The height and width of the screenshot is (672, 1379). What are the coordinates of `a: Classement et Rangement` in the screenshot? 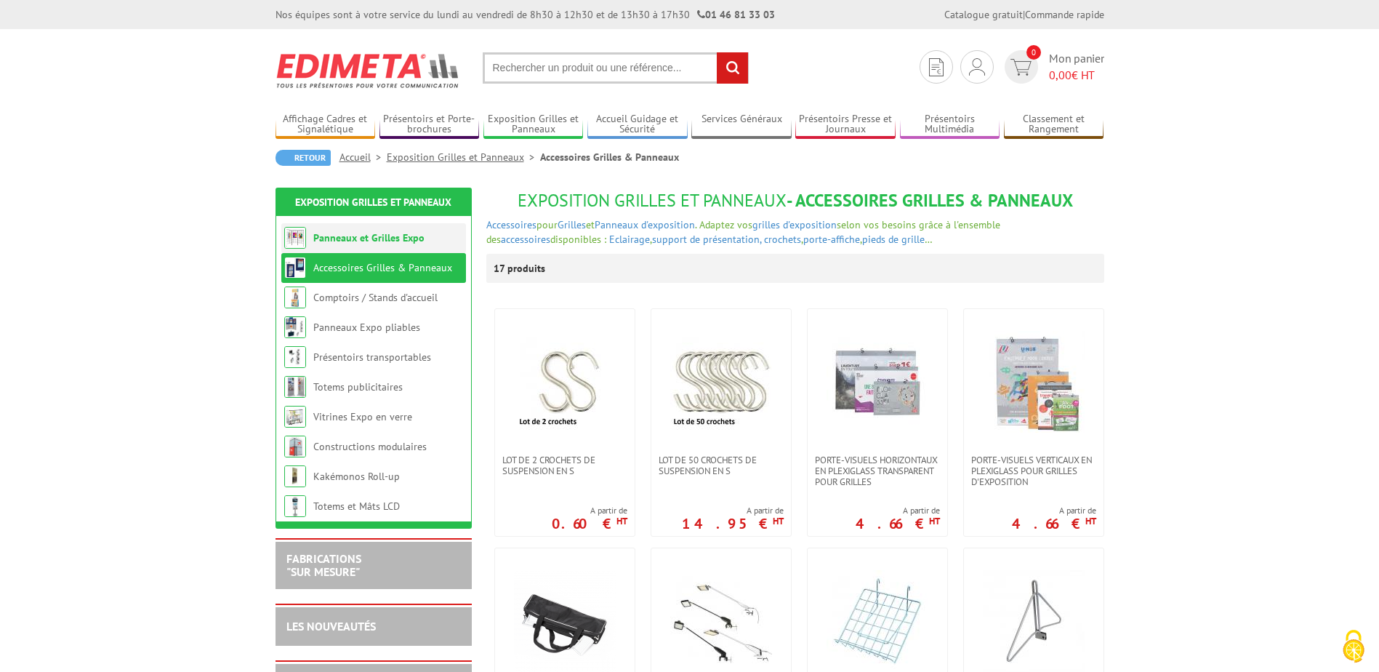 It's located at (1054, 124).